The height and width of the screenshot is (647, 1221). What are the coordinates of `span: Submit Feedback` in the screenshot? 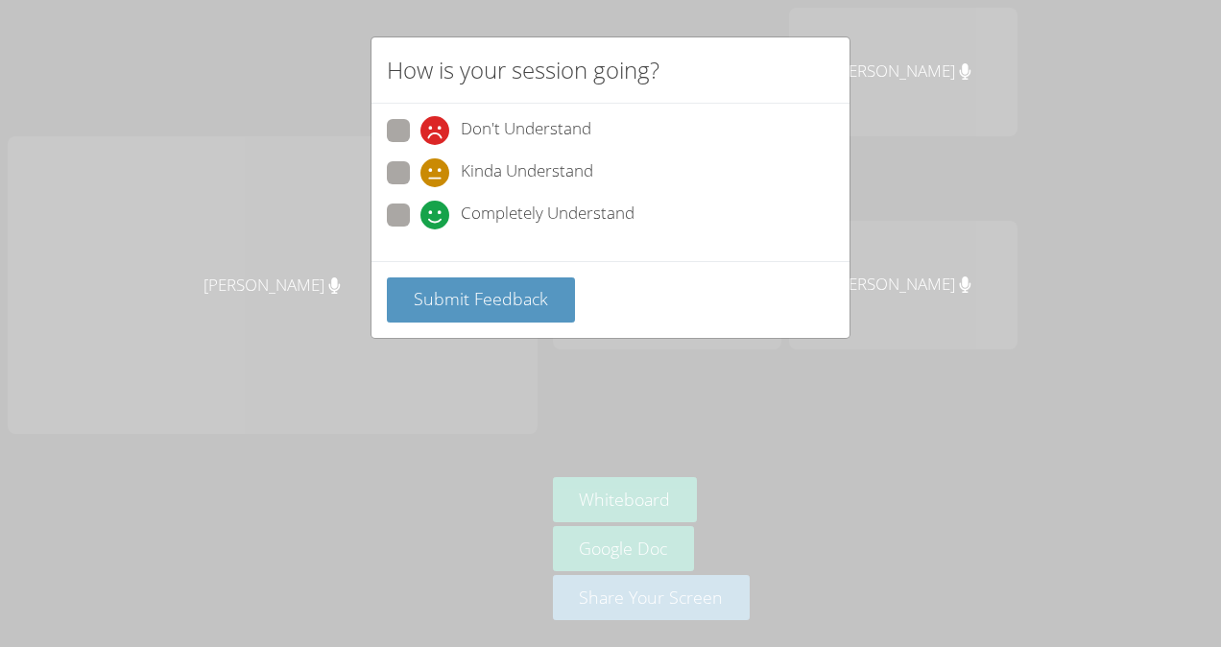 It's located at (481, 299).